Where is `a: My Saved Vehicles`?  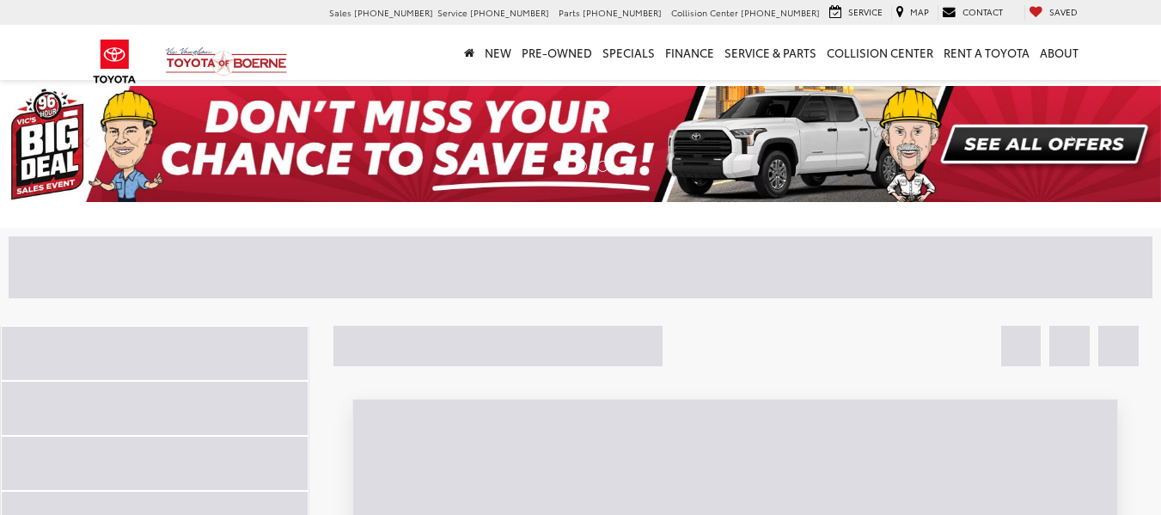
a: My Saved Vehicles is located at coordinates (1053, 13).